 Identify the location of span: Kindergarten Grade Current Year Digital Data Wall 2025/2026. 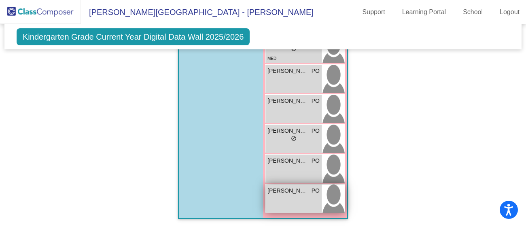
(133, 37).